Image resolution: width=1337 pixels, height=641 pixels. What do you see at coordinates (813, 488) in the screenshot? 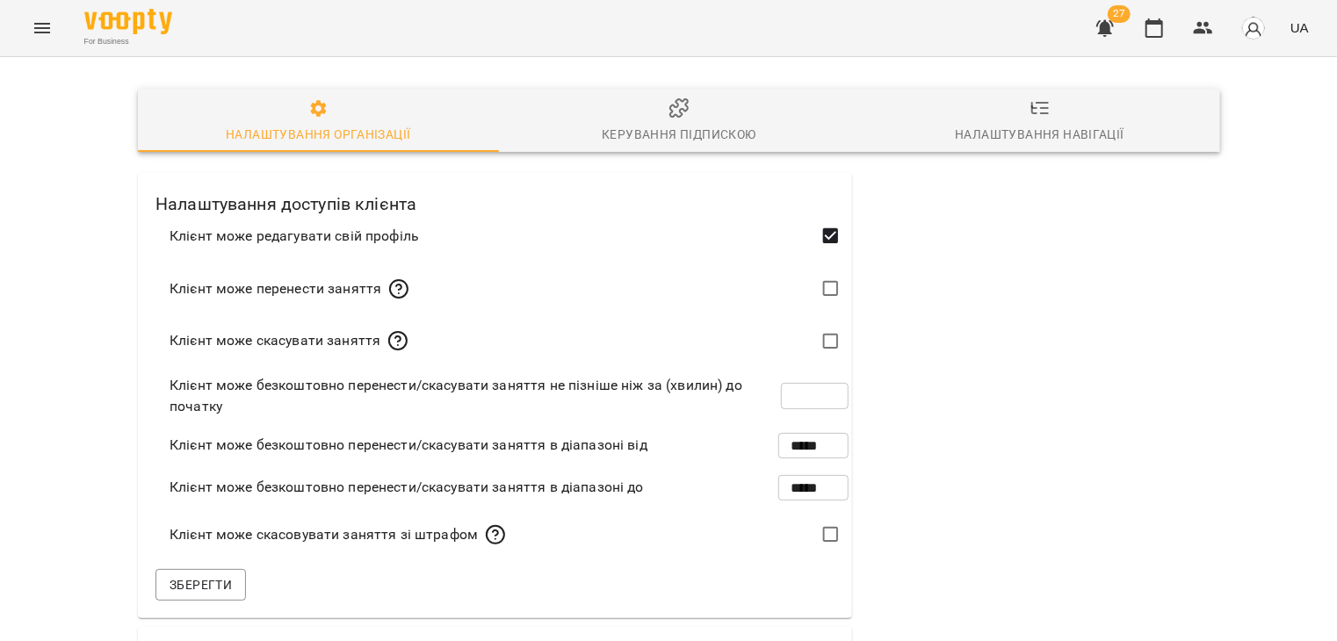
I see `input: Клієнт може безкоштовно перенести/скасувати заняття в діапазоні до` at bounding box center [813, 488].